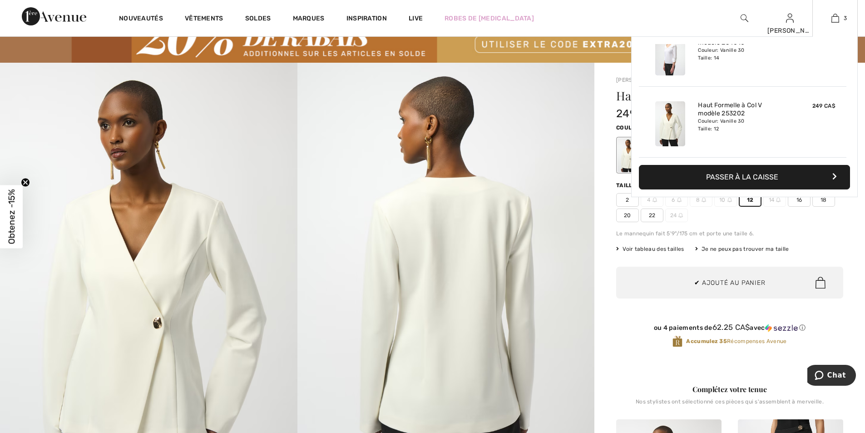  What do you see at coordinates (742, 54) in the screenshot?
I see `div: Couleur: Vanille 30 Taille: 14` at bounding box center [742, 54].